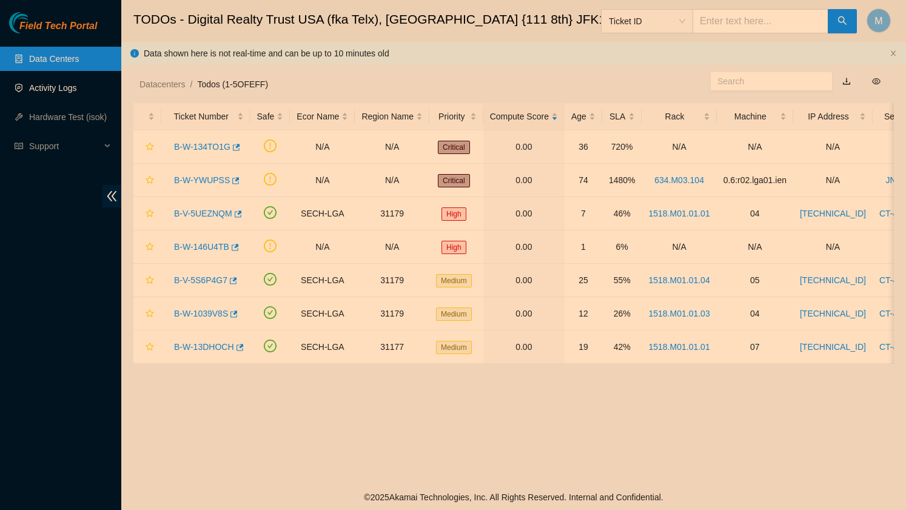  What do you see at coordinates (583, 347) in the screenshot?
I see `td: 19` at bounding box center [583, 347].